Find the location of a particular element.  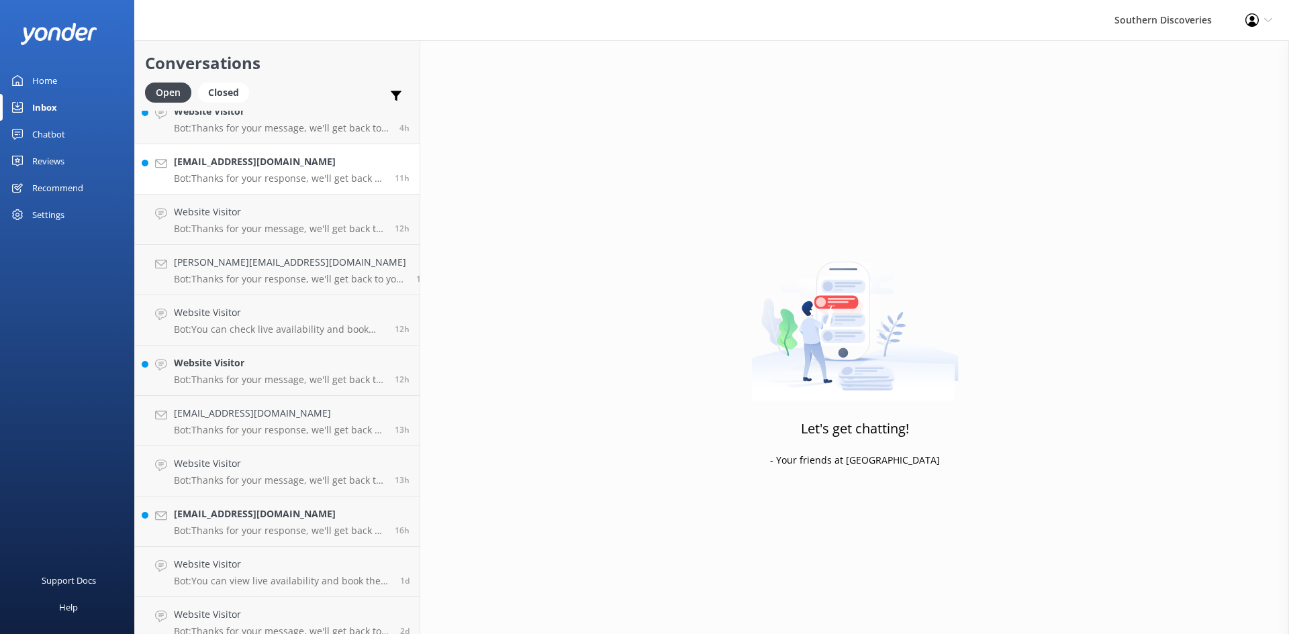

div: Recommend is located at coordinates (58, 188).